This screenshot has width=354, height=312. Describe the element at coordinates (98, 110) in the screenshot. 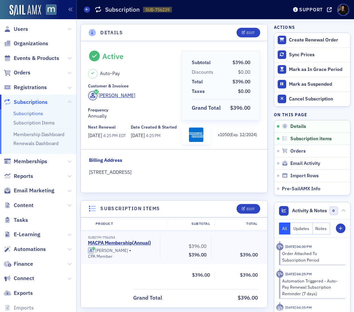

I see `div: Frequency` at that location.